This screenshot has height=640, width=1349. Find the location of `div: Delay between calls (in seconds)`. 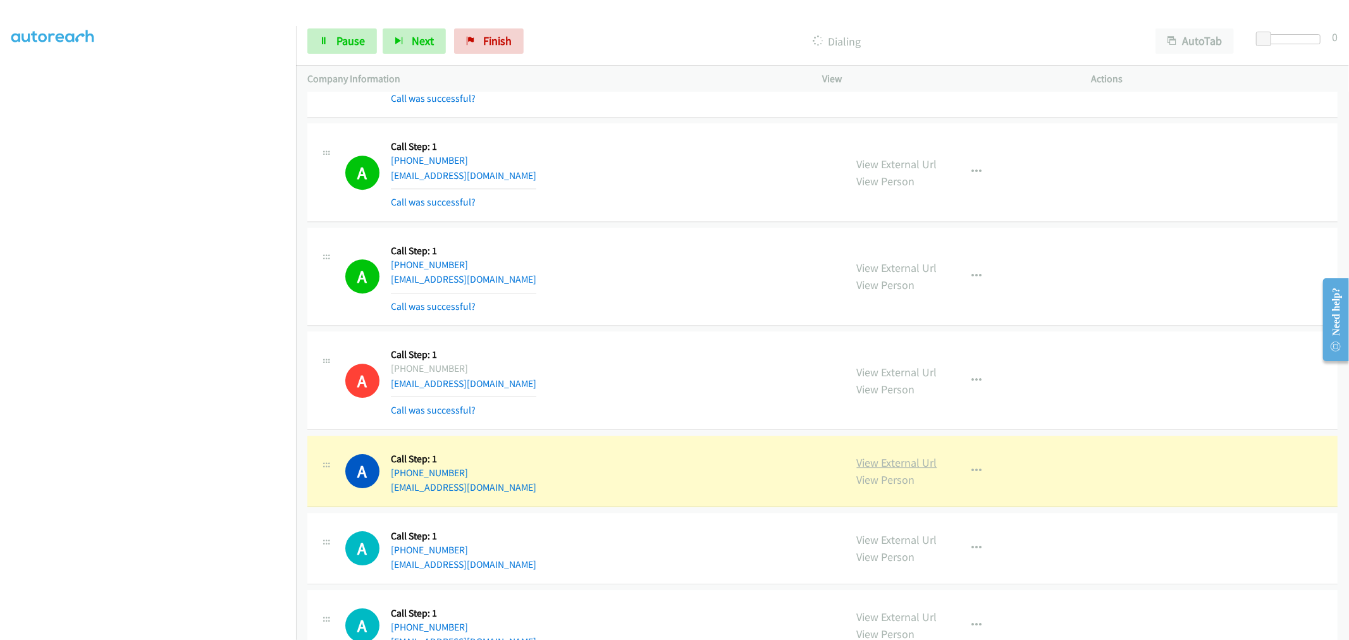

div: Delay between calls (in seconds) is located at coordinates (1292, 39).